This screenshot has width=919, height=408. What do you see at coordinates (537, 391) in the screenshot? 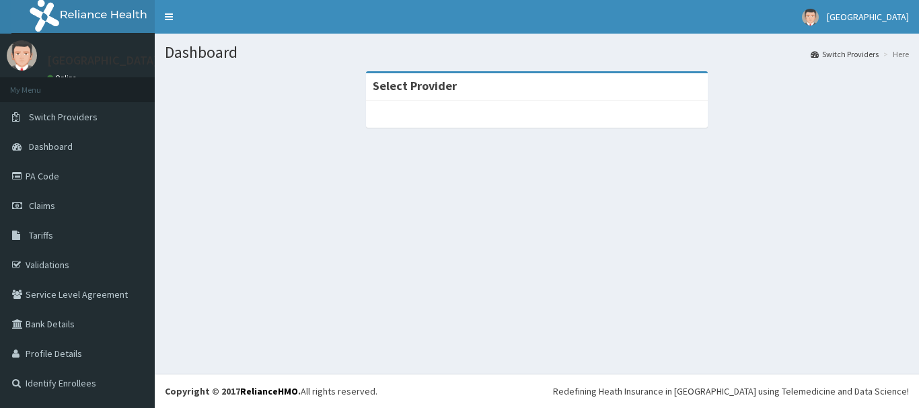
I see `footer: All rights reserved.` at bounding box center [537, 391].